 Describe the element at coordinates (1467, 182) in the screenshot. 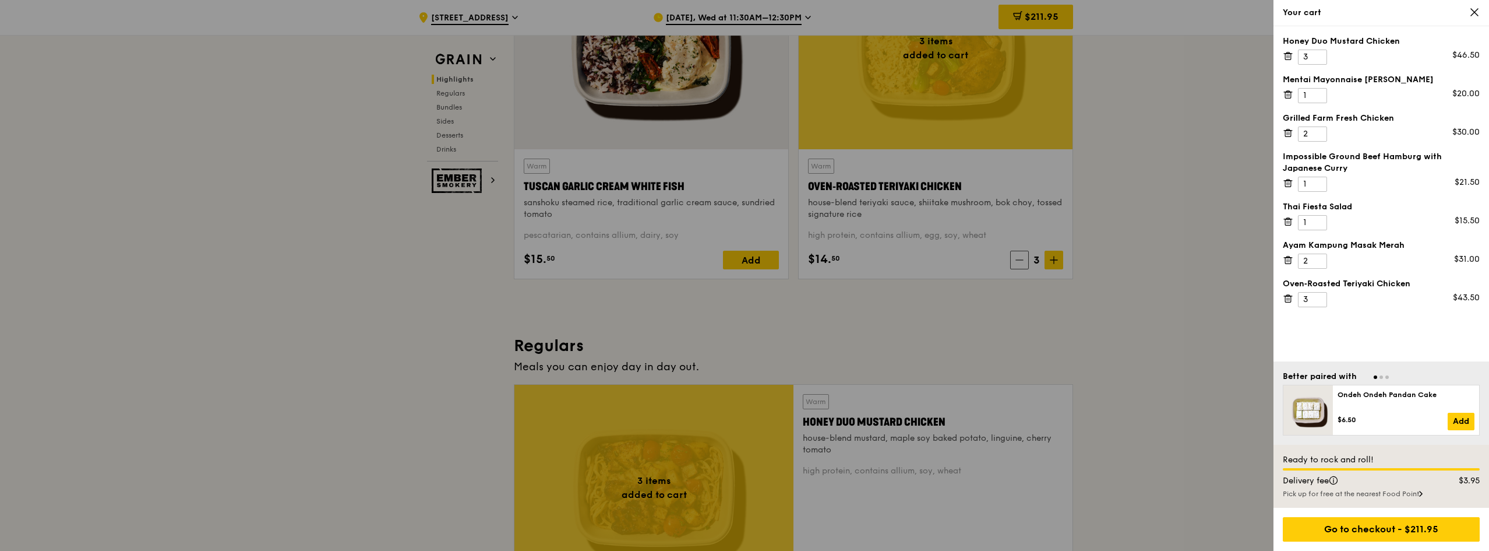

I see `div: $21.50` at that location.